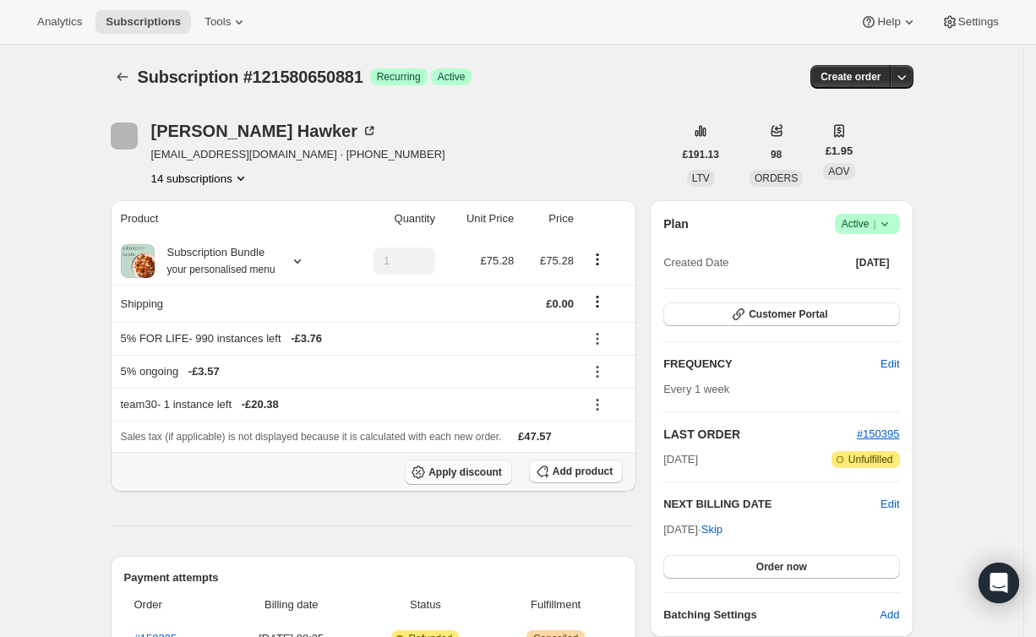  What do you see at coordinates (696, 263) in the screenshot?
I see `span: Created Date` at bounding box center [696, 263].